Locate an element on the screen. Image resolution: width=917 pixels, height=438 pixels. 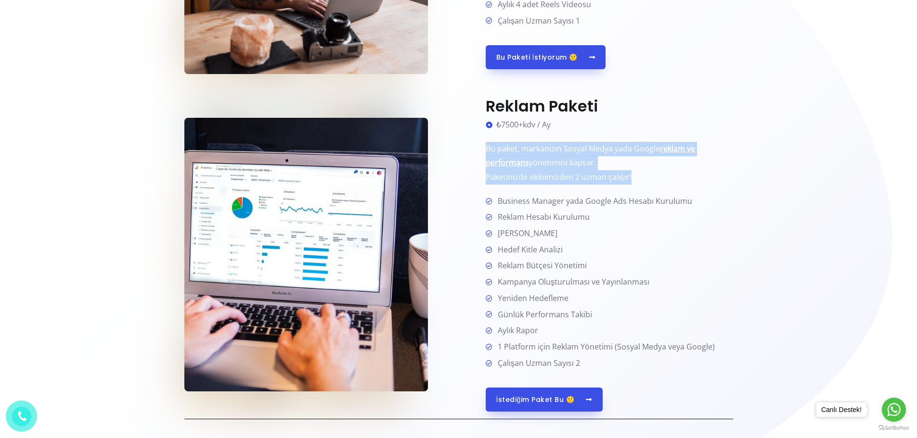
p: Bu paket, markanızın Sosyal Medya yada Google yönetimini kapsar. Paketinizde ekibimizden 2 uzman ... is located at coordinates (609, 163).